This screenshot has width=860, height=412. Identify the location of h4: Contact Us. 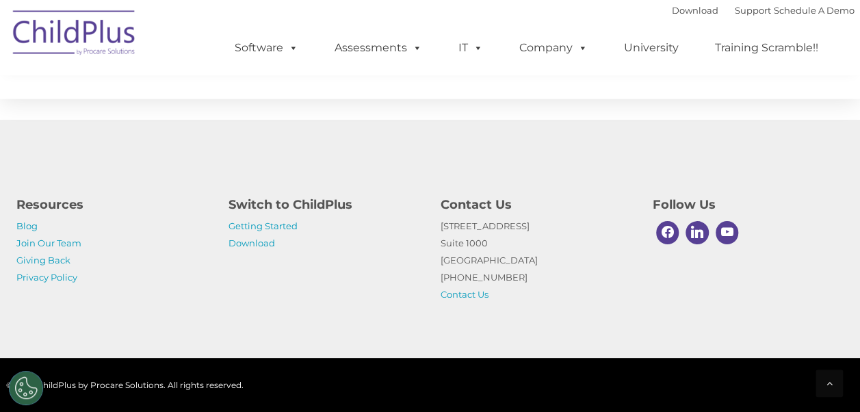
(536, 205).